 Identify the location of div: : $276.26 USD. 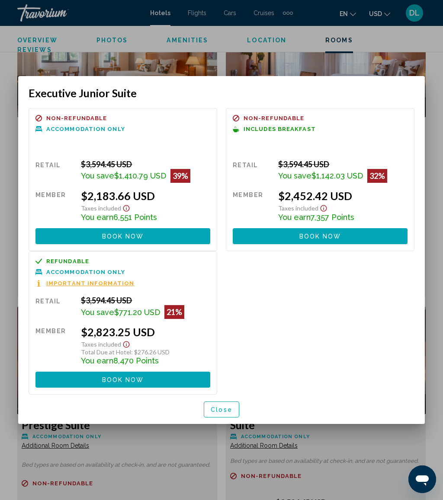
(145, 352).